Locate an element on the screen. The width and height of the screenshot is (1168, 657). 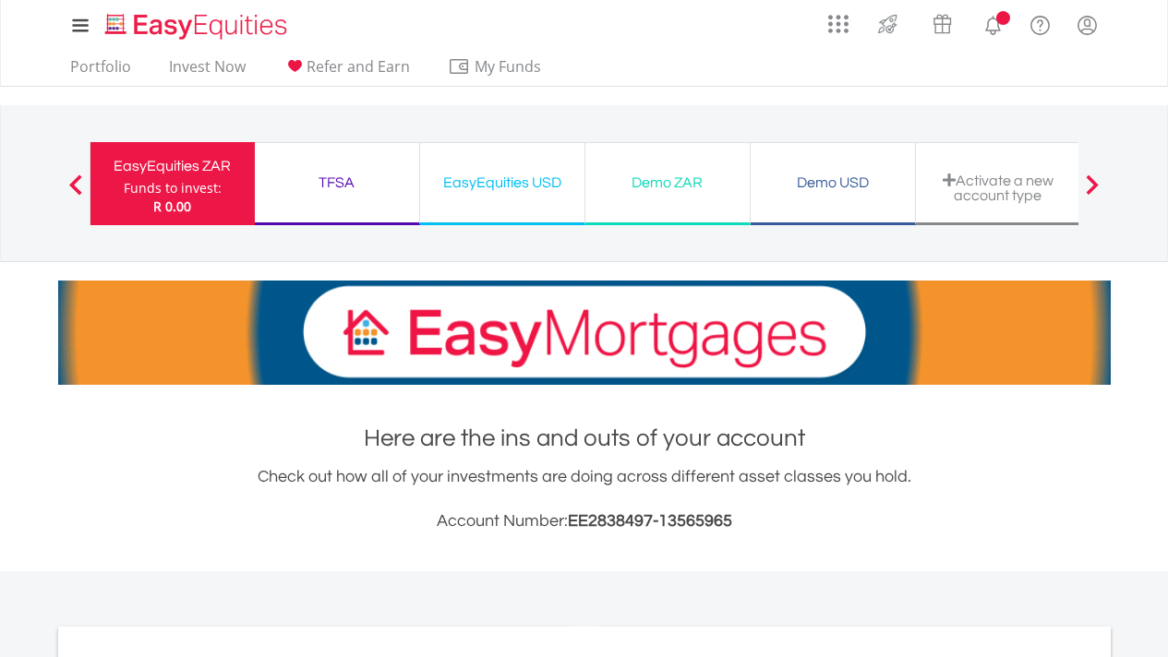
a: Invest Now is located at coordinates (207, 71).